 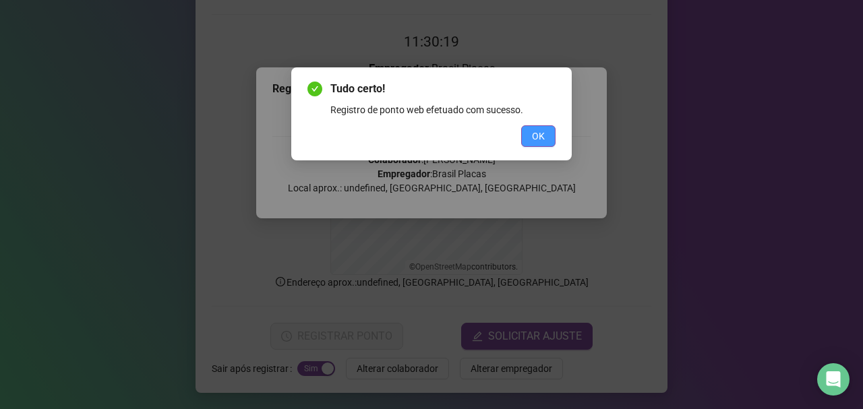 I want to click on button: OK, so click(x=538, y=136).